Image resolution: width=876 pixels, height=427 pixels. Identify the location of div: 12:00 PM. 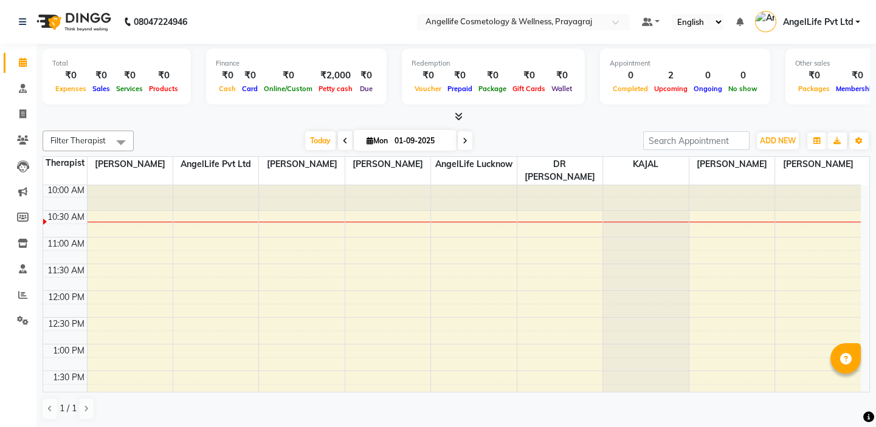
(66, 297).